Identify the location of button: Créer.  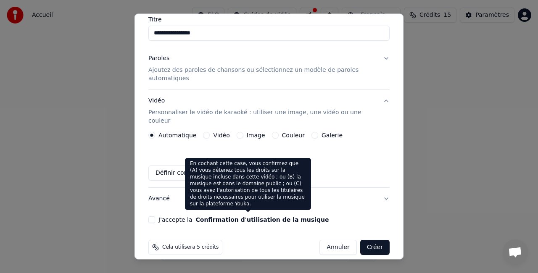
(375, 248).